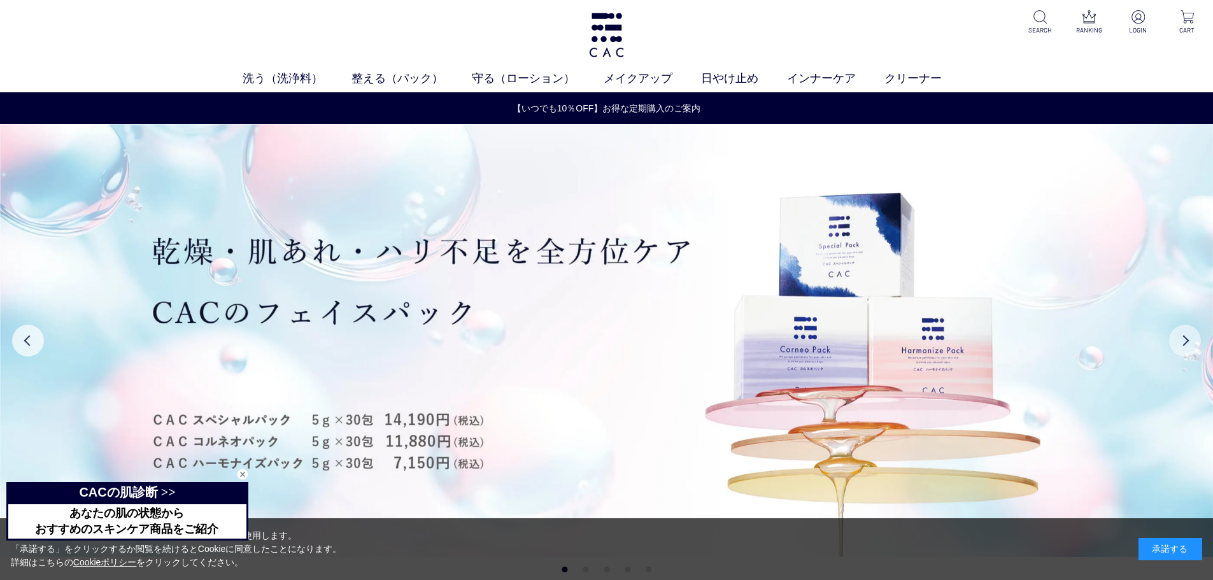  What do you see at coordinates (606, 108) in the screenshot?
I see `a: 【いつでも10％OFF】お得な定期購入のご案内` at bounding box center [606, 108].